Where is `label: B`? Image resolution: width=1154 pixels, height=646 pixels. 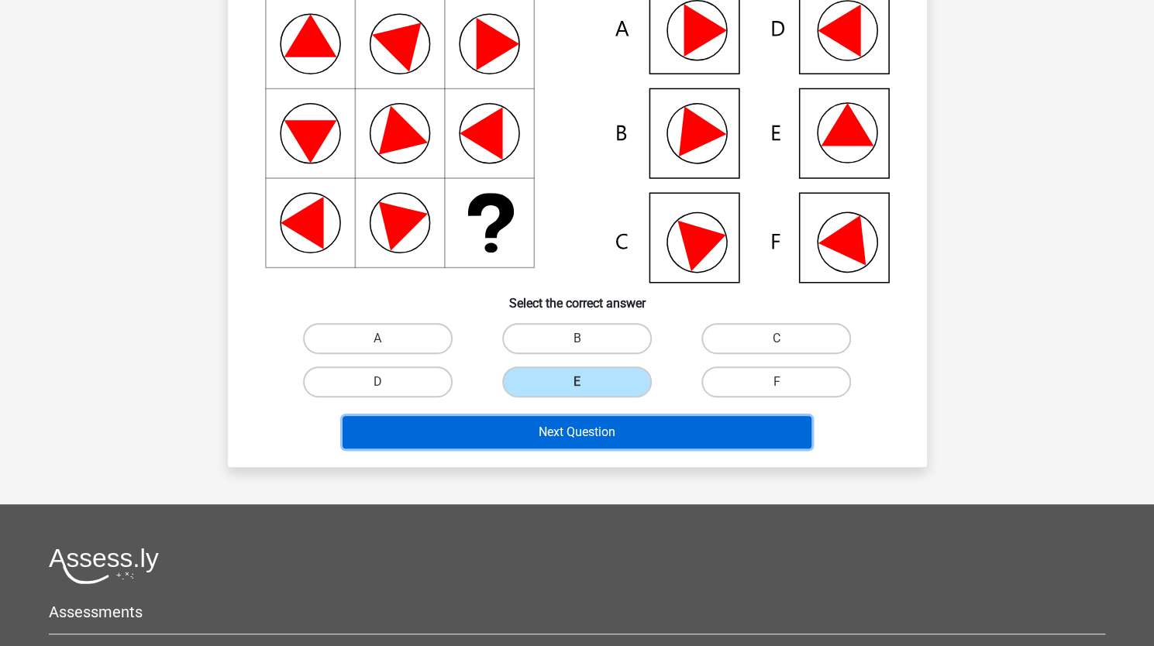
label: B is located at coordinates (577, 339).